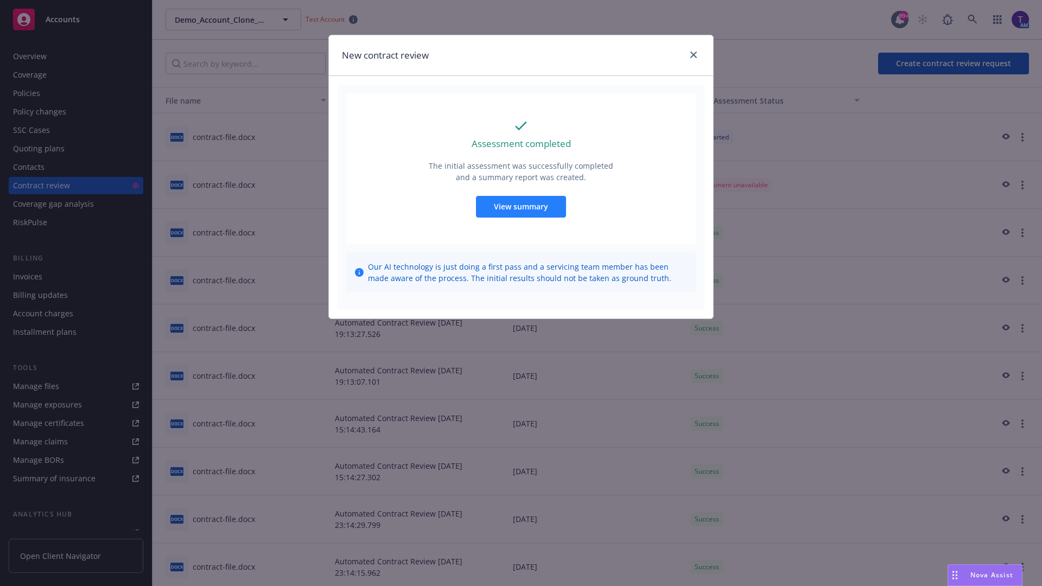 Image resolution: width=1042 pixels, height=586 pixels. I want to click on button: View summary, so click(521, 207).